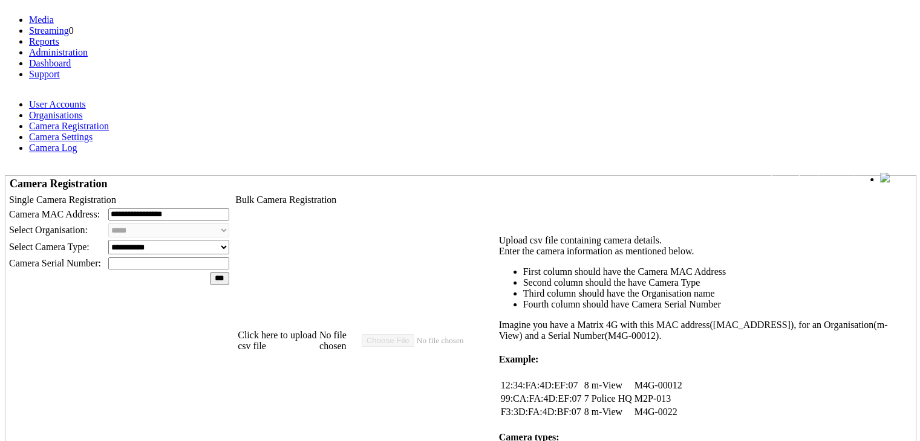 Image resolution: width=920 pixels, height=441 pixels. Describe the element at coordinates (658, 386) in the screenshot. I see `td: M4G-00012` at that location.